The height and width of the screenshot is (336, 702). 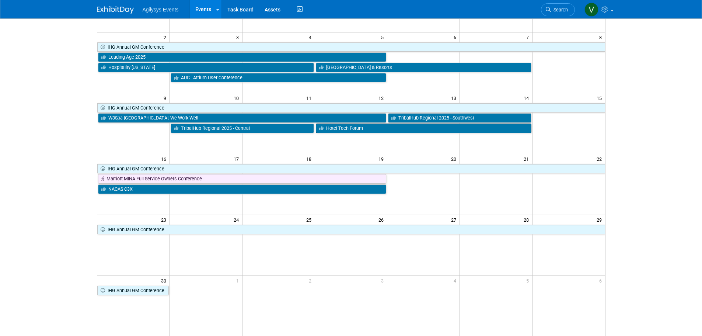 What do you see at coordinates (165, 219) in the screenshot?
I see `span: 23` at bounding box center [165, 219].